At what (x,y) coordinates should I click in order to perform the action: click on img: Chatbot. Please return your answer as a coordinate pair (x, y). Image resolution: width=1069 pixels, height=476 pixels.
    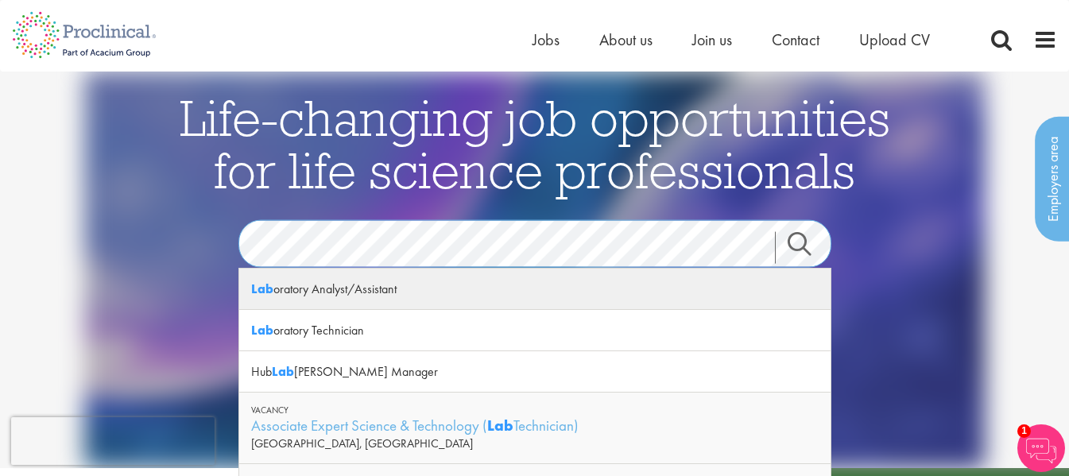
    Looking at the image, I should click on (1041, 448).